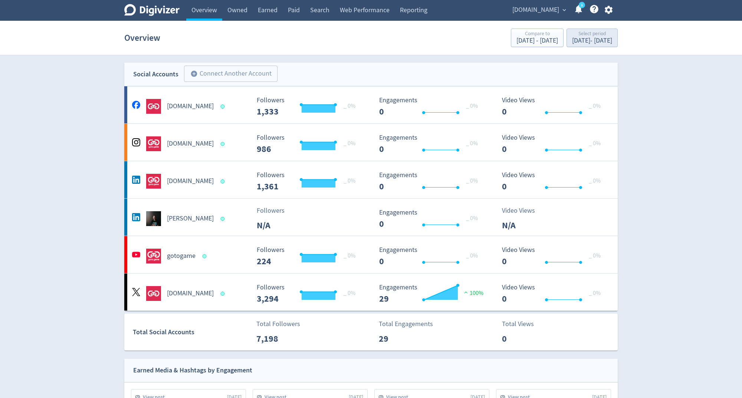 The image size is (742, 398). Describe the element at coordinates (154, 219) in the screenshot. I see `img: Jack Hudson undefined` at that location.